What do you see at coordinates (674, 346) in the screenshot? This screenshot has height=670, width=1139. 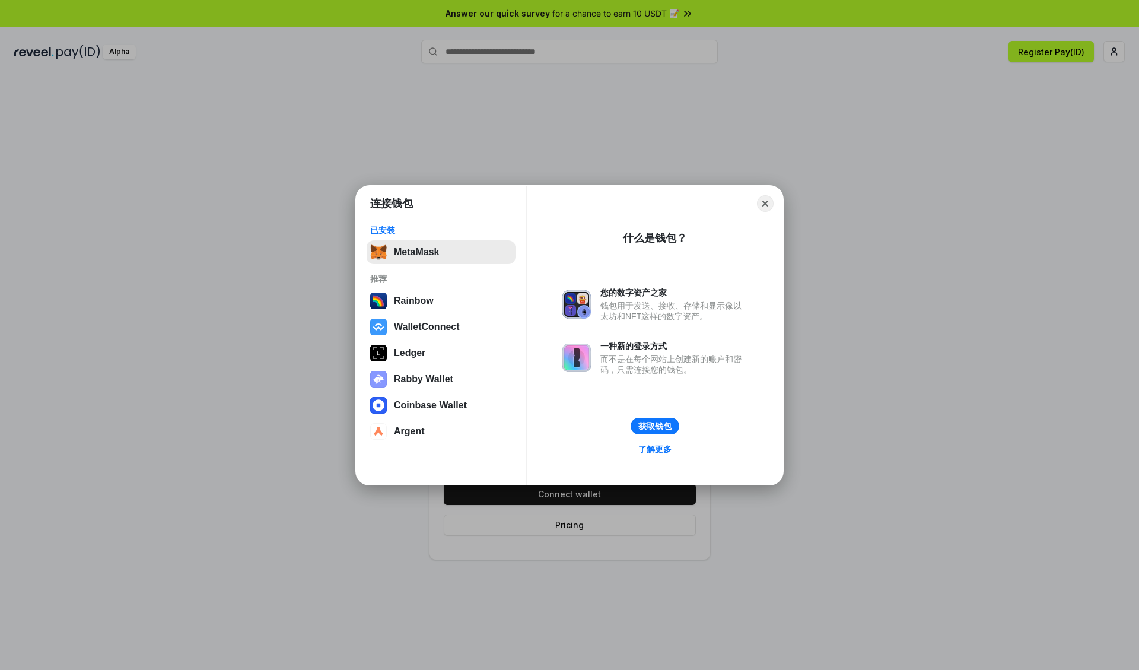 I see `div: 一种新的登录方式` at bounding box center [674, 346].